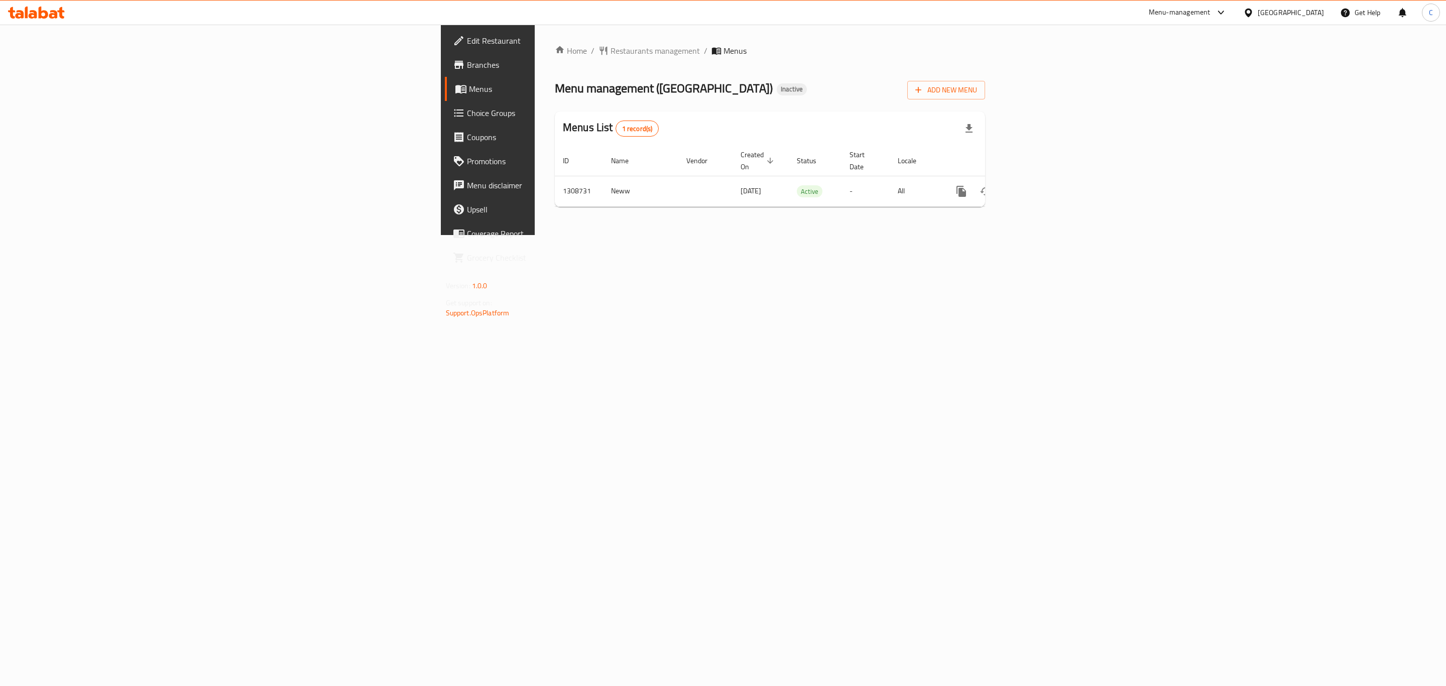 Image resolution: width=1446 pixels, height=686 pixels. I want to click on span: 1.0.0, so click(480, 286).